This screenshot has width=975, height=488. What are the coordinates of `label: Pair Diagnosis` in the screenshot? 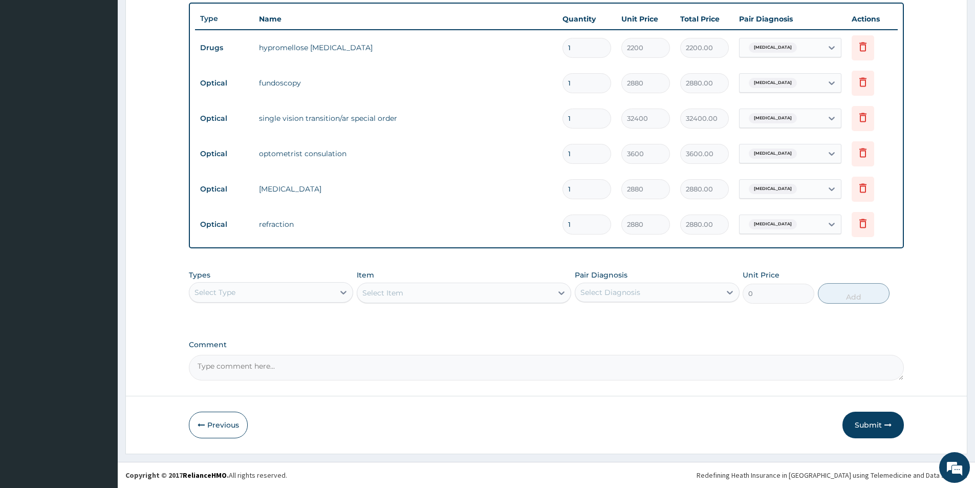 It's located at (601, 275).